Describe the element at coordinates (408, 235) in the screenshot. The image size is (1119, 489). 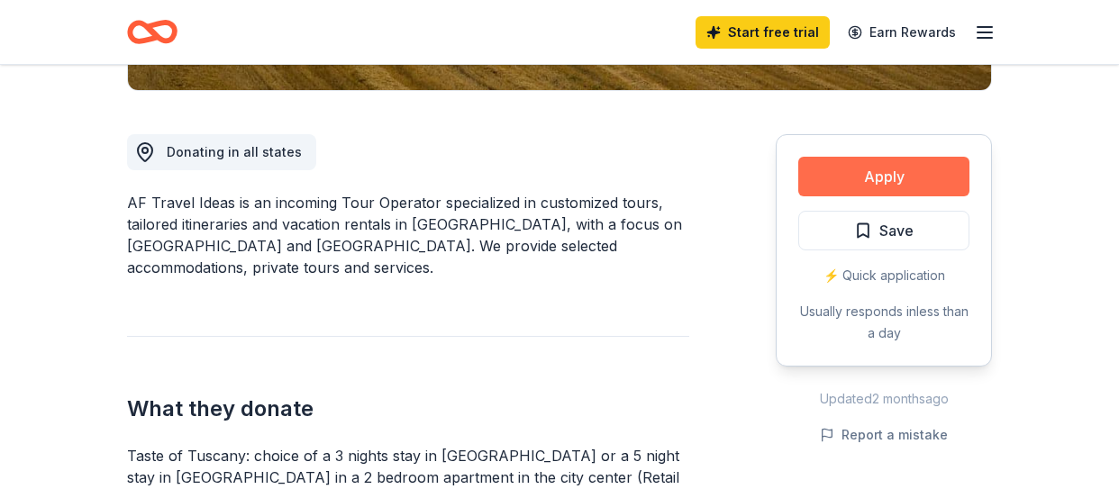
I see `div: AF Travel Ideas is an incoming Tour Operator specialized in customized tours, tailored itinerarie...` at that location.